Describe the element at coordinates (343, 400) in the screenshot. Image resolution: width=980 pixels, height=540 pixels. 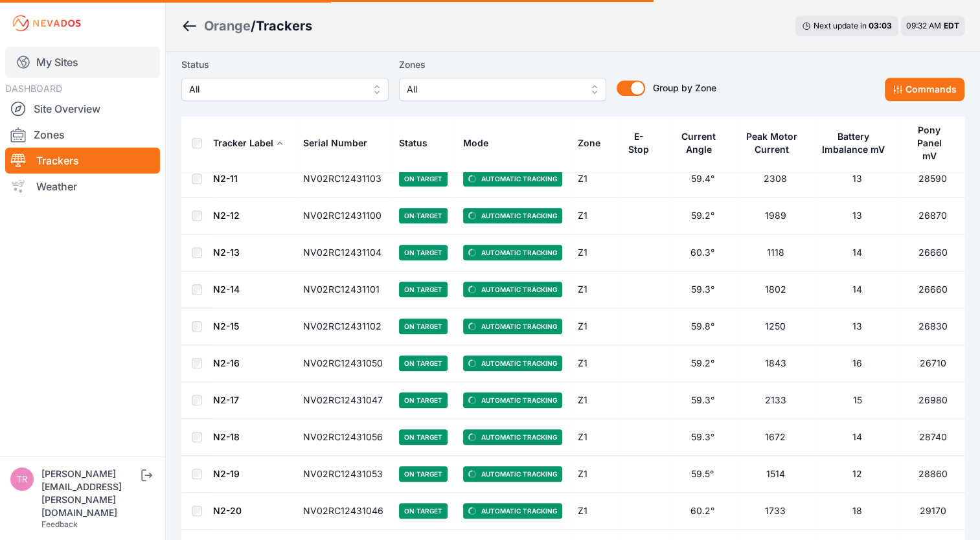
I see `td: NV02RC12431047` at that location.